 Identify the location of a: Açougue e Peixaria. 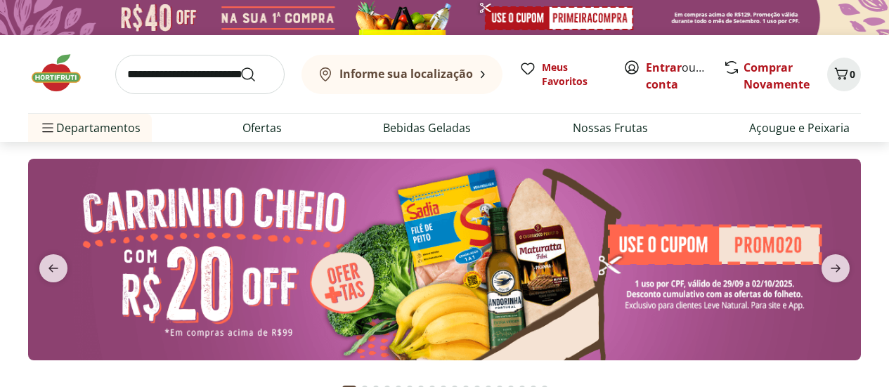
(799, 128).